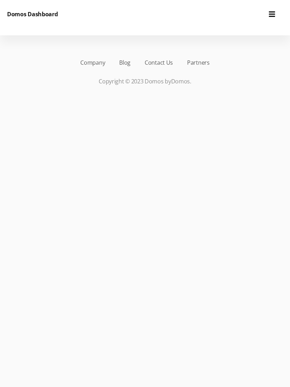 This screenshot has height=387, width=290. I want to click on h6: Domos Dashboard, so click(33, 14).